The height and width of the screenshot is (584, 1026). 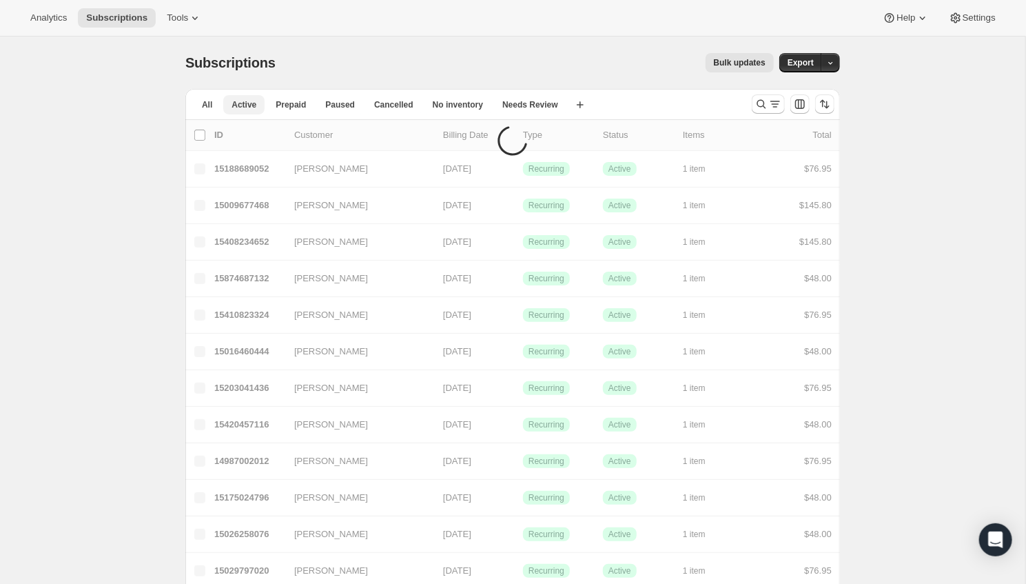 What do you see at coordinates (457, 105) in the screenshot?
I see `span: No inventory` at bounding box center [457, 105].